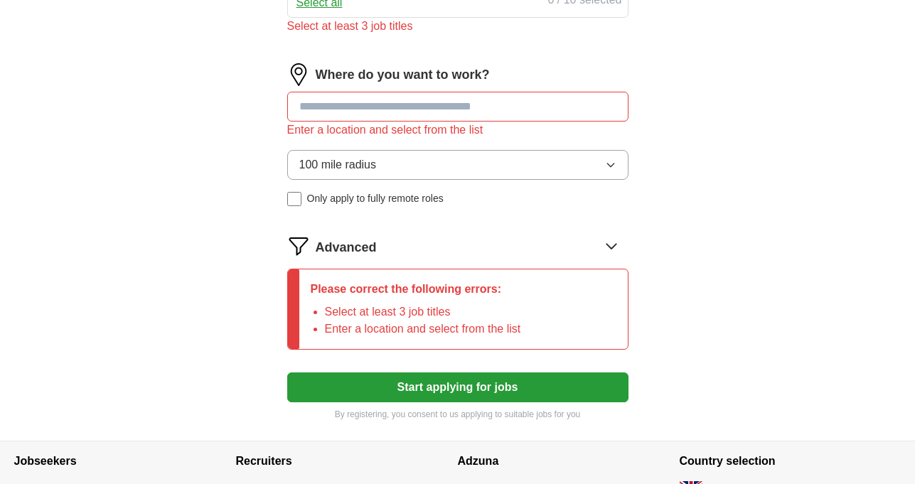 The image size is (915, 484). What do you see at coordinates (791, 462) in the screenshot?
I see `h4: Country selection` at bounding box center [791, 462].